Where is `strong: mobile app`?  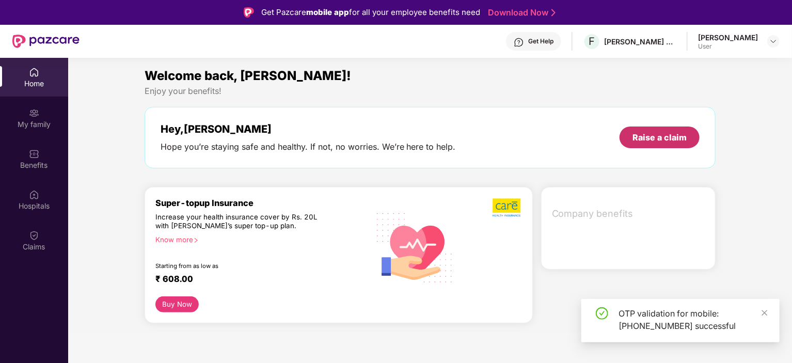
strong: mobile app is located at coordinates (327, 12).